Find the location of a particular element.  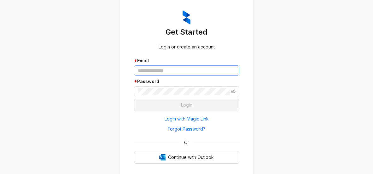

div: Login or create an account is located at coordinates (187, 47).